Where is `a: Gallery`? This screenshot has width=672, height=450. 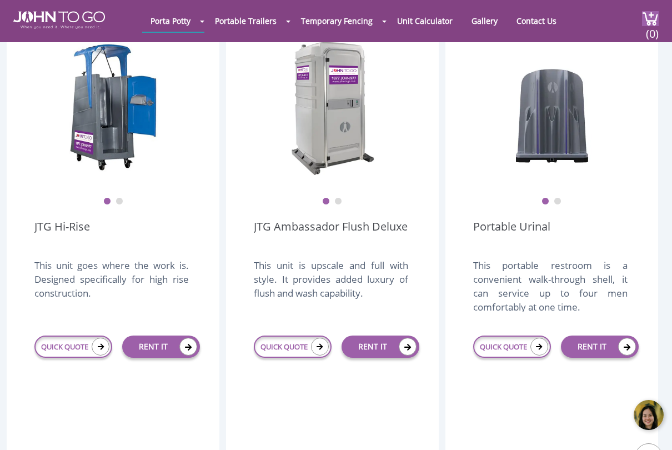
a: Gallery is located at coordinates (485, 21).